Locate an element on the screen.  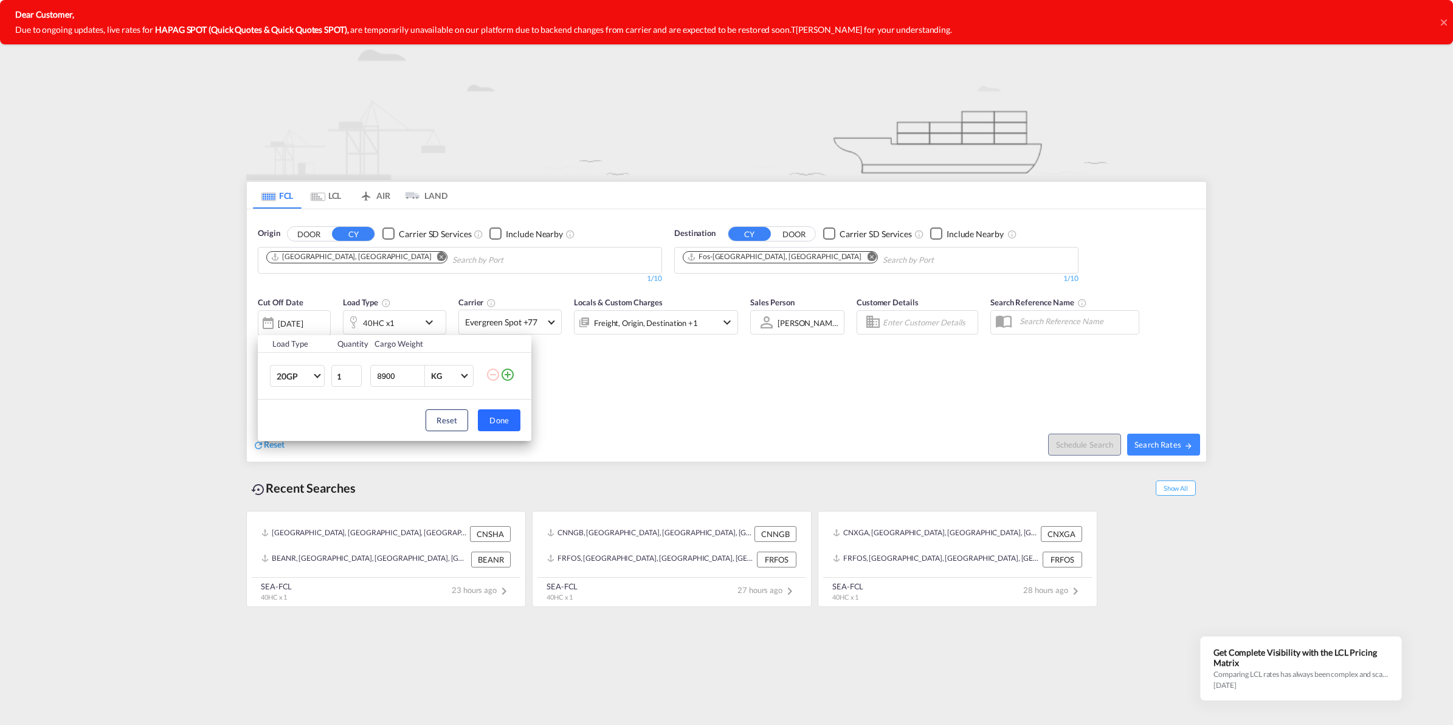
th: Quantity is located at coordinates (349, 343).